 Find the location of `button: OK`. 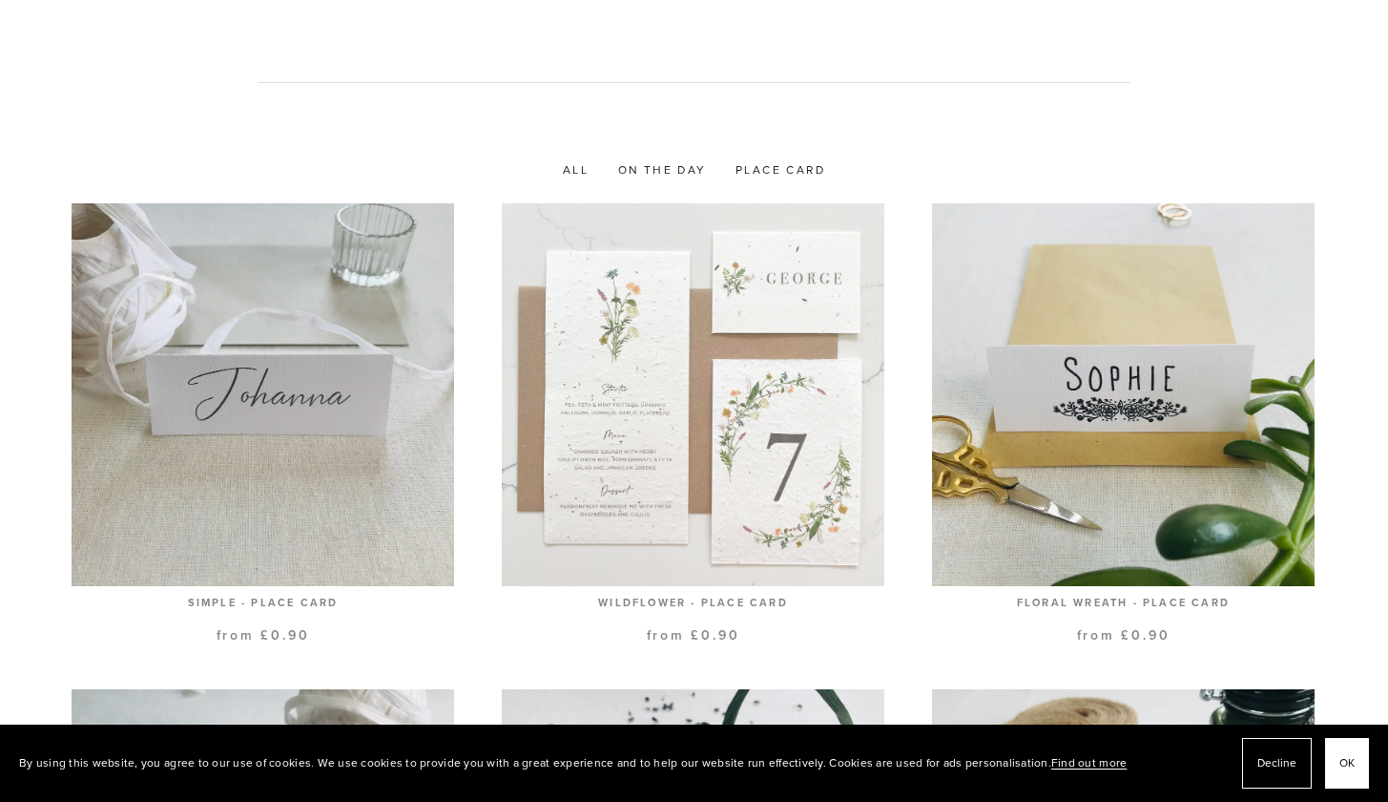

button: OK is located at coordinates (1347, 762).